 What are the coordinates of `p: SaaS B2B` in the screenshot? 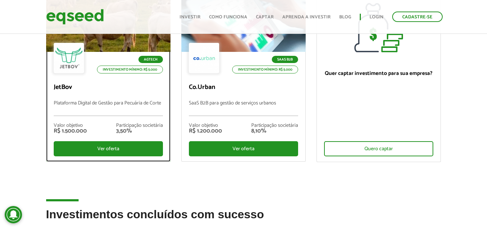 It's located at (285, 60).